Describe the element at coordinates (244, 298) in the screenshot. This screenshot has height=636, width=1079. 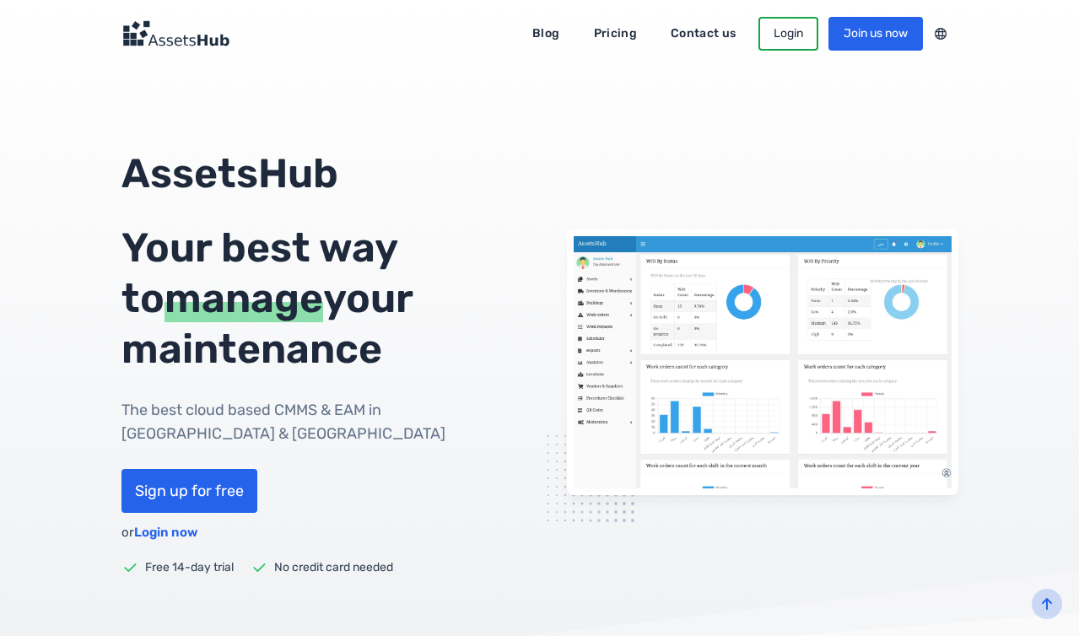
I see `span: manage` at that location.